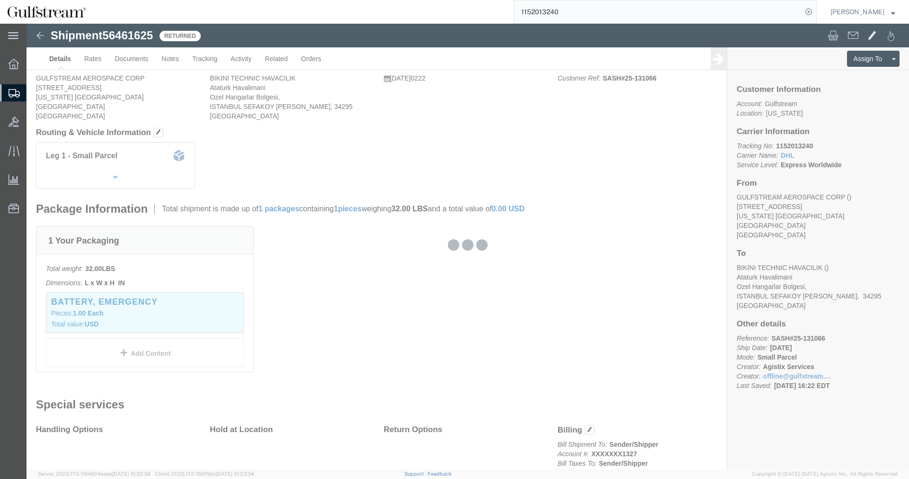 The width and height of the screenshot is (909, 479). Describe the element at coordinates (658, 12) in the screenshot. I see `input: Search for shipment number, reference number` at that location.